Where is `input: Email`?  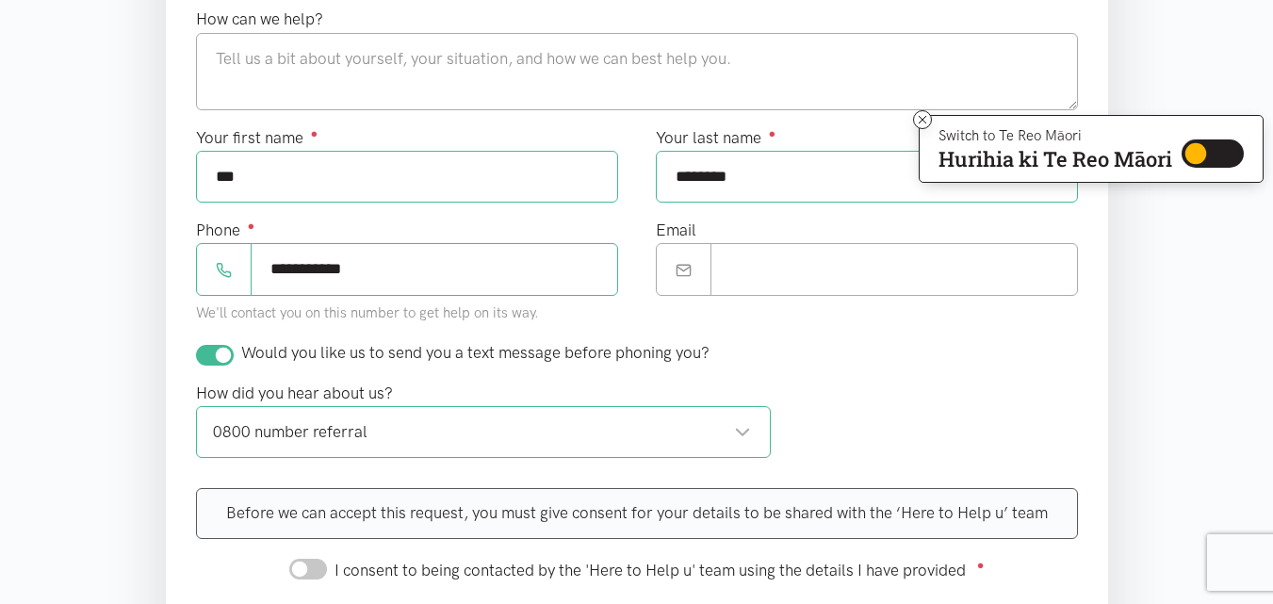 input: Email is located at coordinates (894, 268).